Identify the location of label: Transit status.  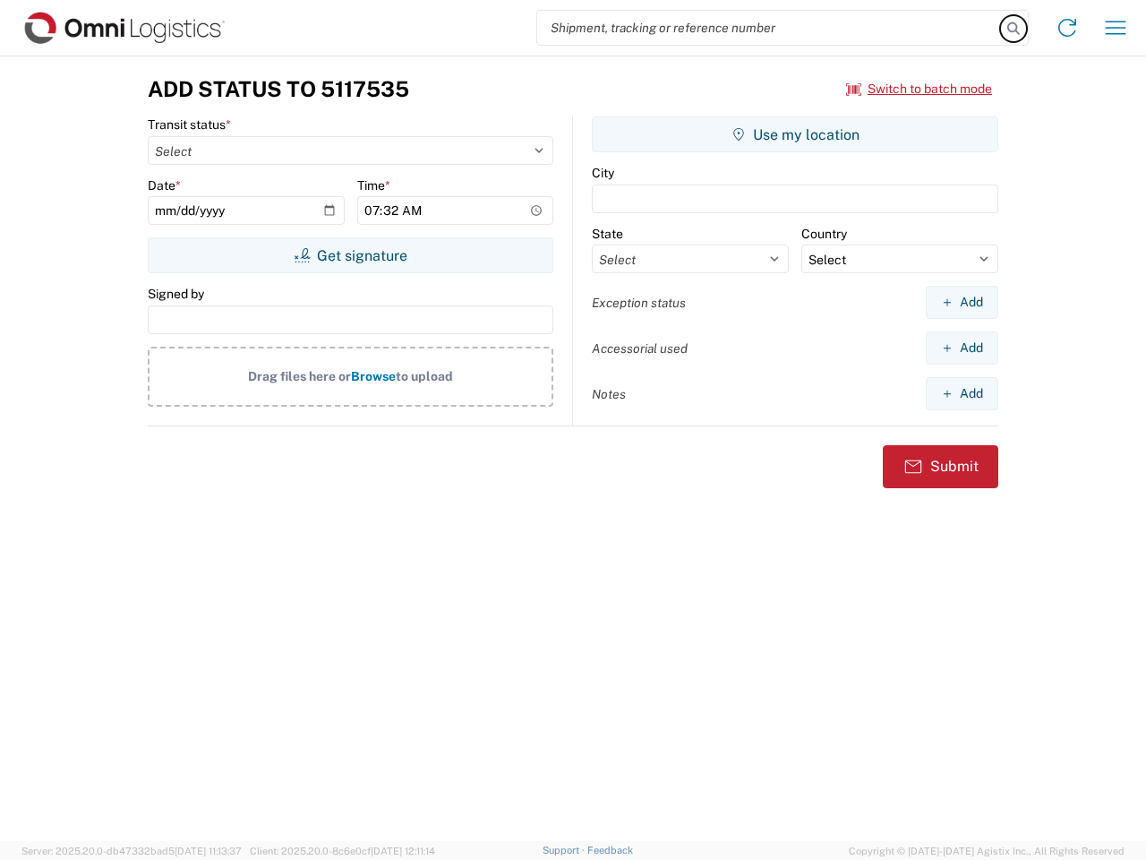
(189, 124).